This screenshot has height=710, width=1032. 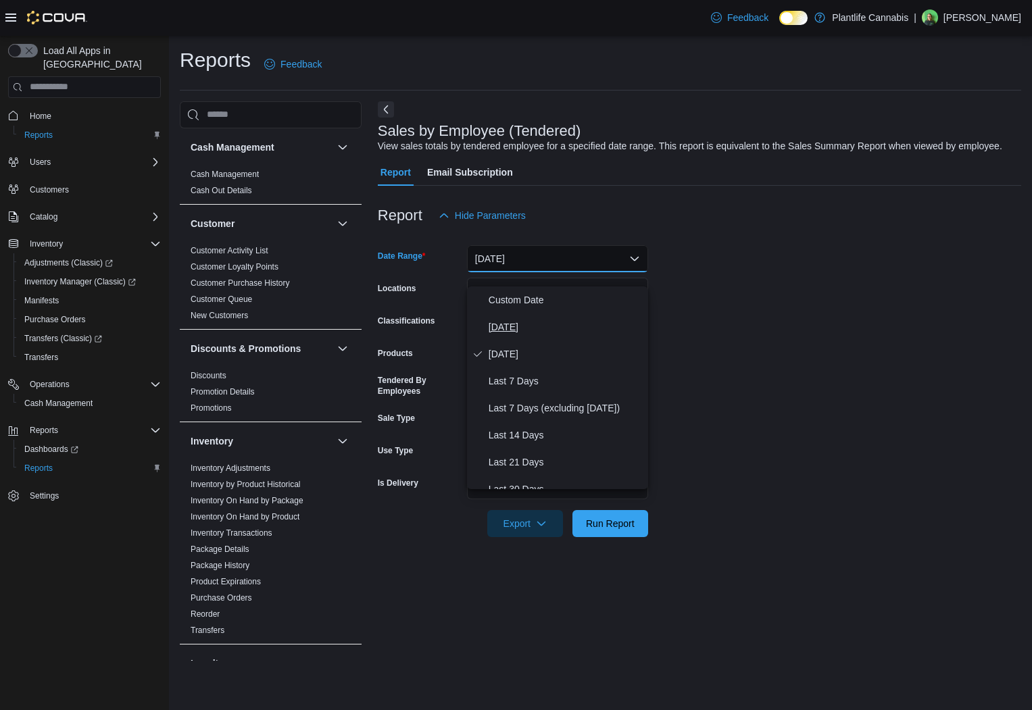 What do you see at coordinates (240, 283) in the screenshot?
I see `span: Customer Purchase History` at bounding box center [240, 283].